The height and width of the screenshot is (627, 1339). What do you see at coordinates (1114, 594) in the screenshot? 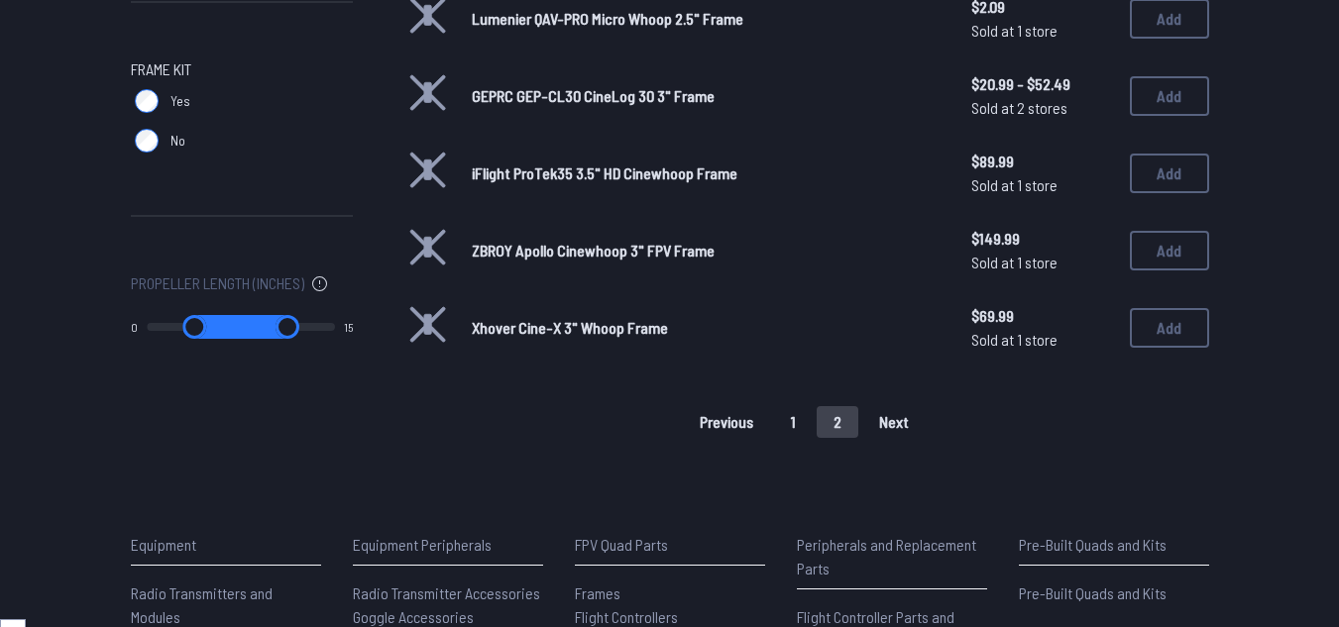
I see `a: Pre-Built Quads and Kits` at bounding box center [1114, 594].